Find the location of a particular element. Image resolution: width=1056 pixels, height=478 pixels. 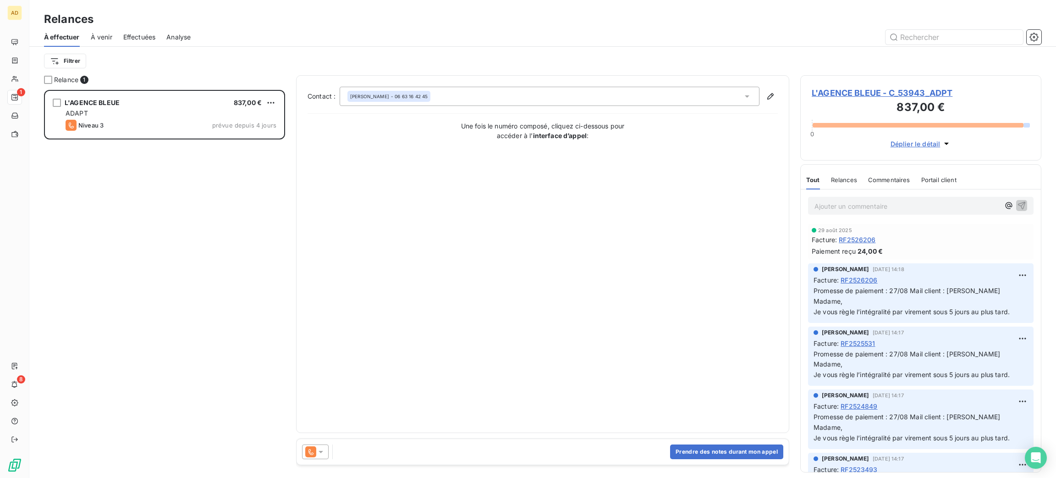

span: Relances is located at coordinates (844, 180).